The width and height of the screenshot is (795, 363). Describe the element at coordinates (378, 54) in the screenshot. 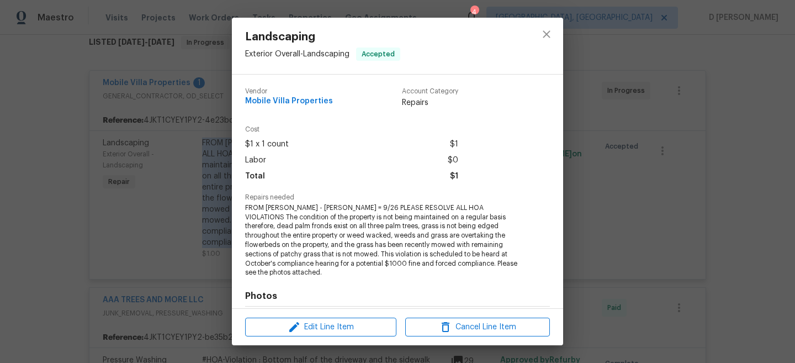

I see `span: Accepted` at that location.